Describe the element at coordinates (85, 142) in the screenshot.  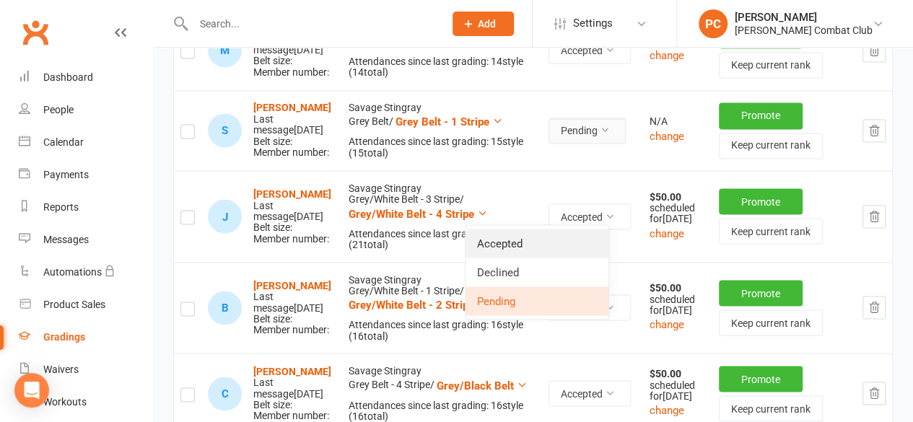
I see `a: Calendar` at that location.